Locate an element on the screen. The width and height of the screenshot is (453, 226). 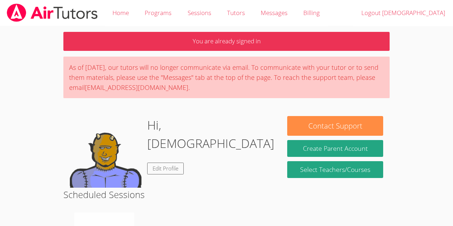
span: Messages is located at coordinates (274, 13).